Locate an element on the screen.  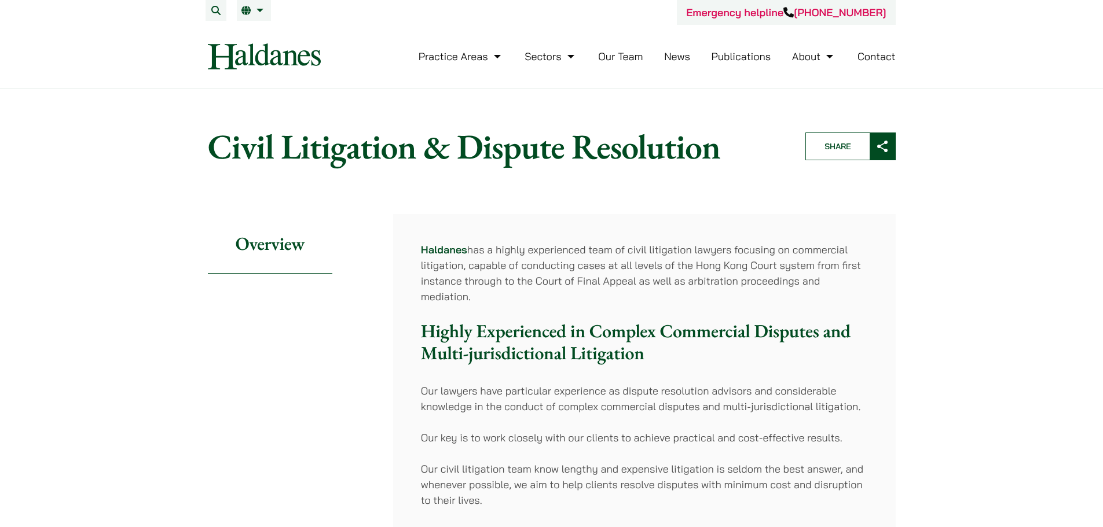
p: Our key is to work closely with our clients to achieve practical and cost-effective results. is located at coordinates (644, 438).